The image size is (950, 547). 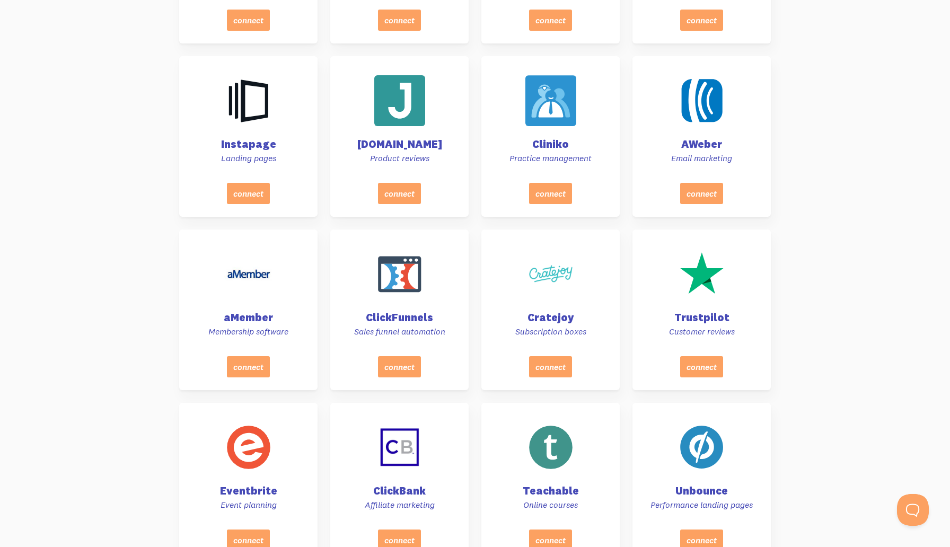 I want to click on h4: AWeber, so click(x=702, y=144).